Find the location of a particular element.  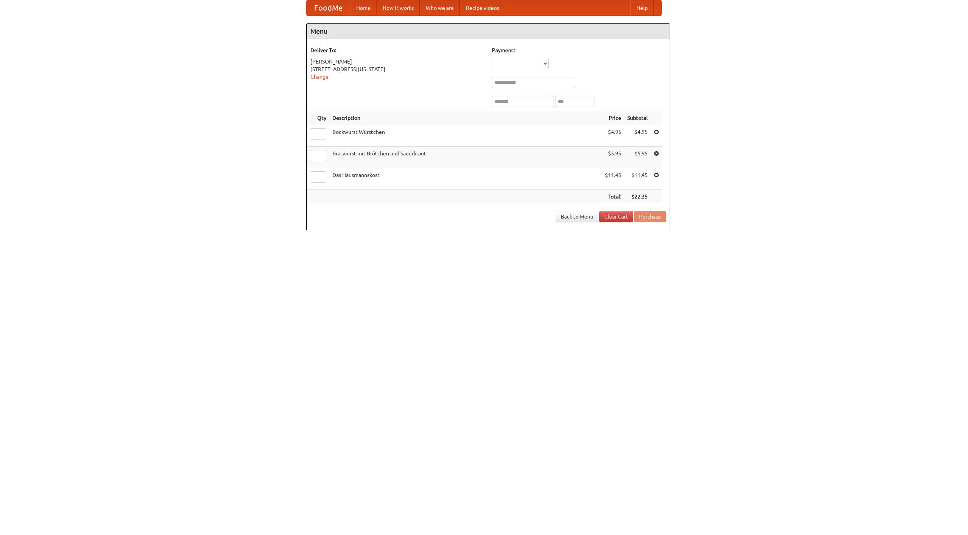

h4: Menu is located at coordinates (488, 31).